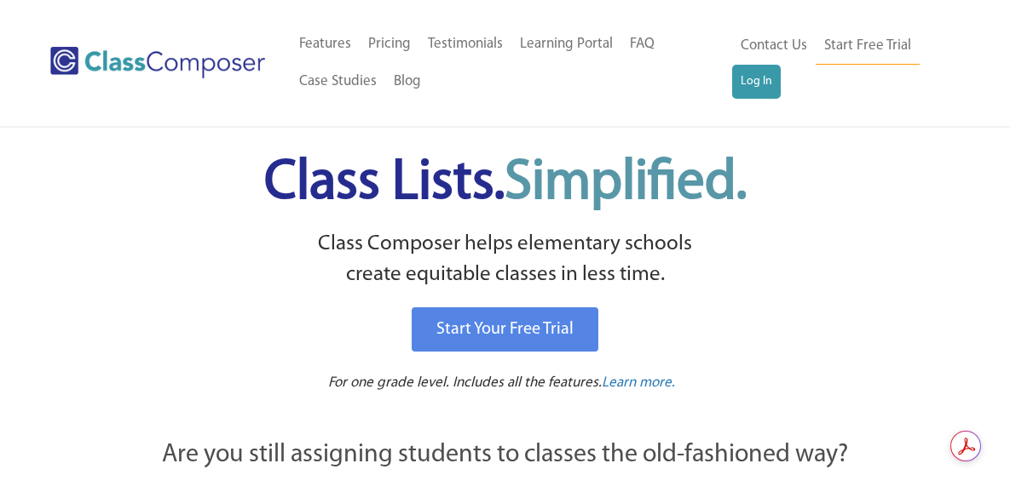 The width and height of the screenshot is (1010, 492). Describe the element at coordinates (642, 44) in the screenshot. I see `a: FAQ` at that location.